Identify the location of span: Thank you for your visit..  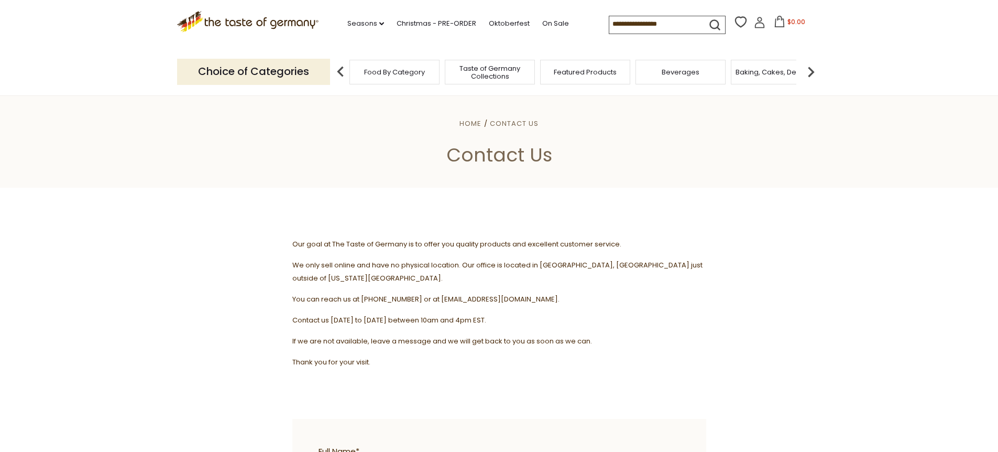
(331, 361).